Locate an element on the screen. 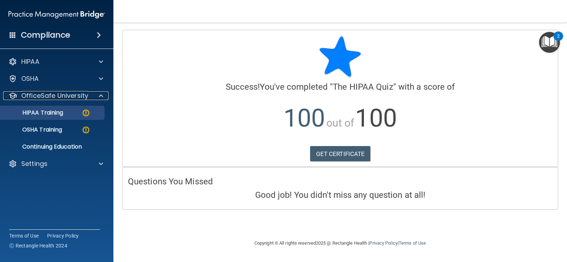 The height and width of the screenshot is (262, 567). div: 2 is located at coordinates (559, 41).